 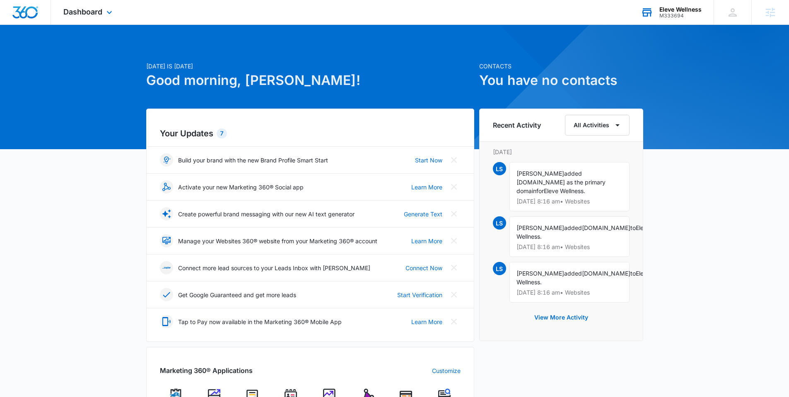 What do you see at coordinates (241, 187) in the screenshot?
I see `p: Activate your new Marketing 360® Social app` at bounding box center [241, 187].